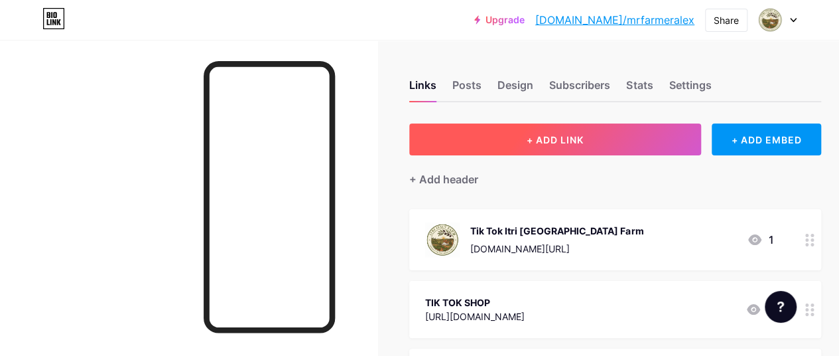  What do you see at coordinates (443, 240) in the screenshot?
I see `img: Tik Tok Itri Italy Farm` at bounding box center [443, 240].